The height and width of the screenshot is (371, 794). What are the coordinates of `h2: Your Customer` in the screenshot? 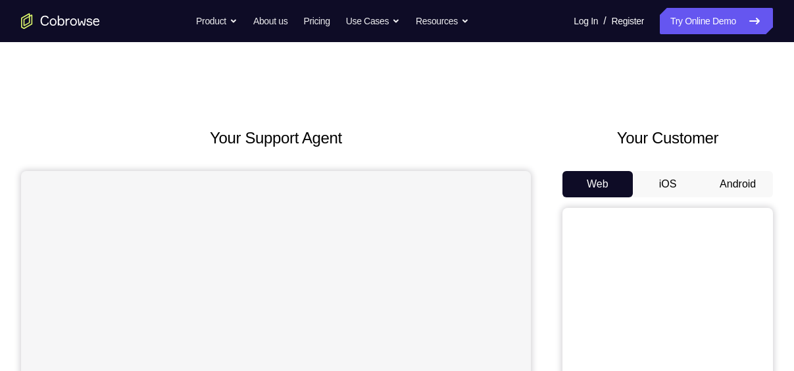 It's located at (668, 138).